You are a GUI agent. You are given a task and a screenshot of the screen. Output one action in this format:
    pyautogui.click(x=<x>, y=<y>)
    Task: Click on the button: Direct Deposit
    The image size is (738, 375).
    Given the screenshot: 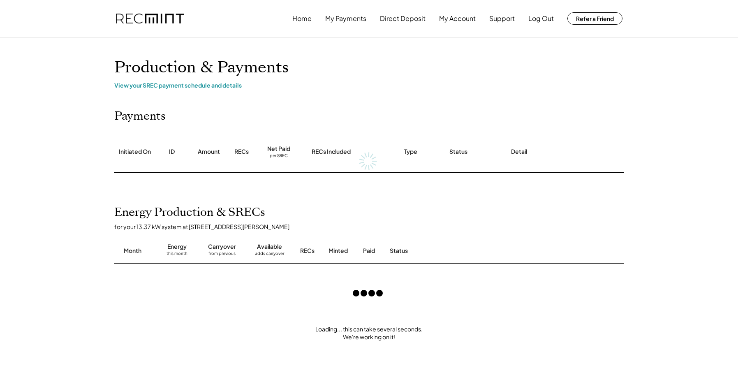 What is the action you would take?
    pyautogui.click(x=402, y=18)
    